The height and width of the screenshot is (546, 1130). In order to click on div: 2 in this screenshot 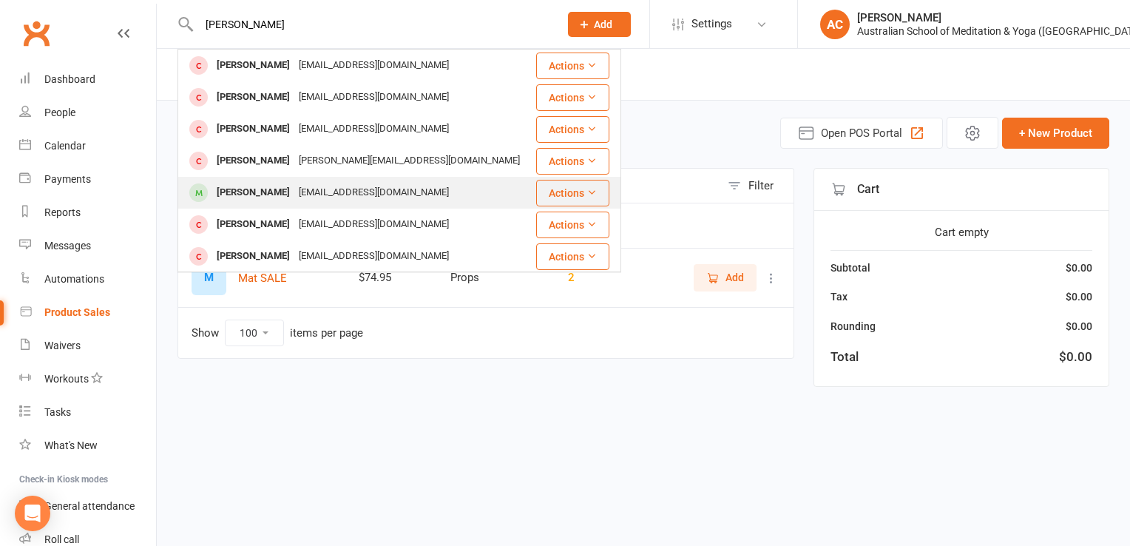, I will do `click(594, 277)`.